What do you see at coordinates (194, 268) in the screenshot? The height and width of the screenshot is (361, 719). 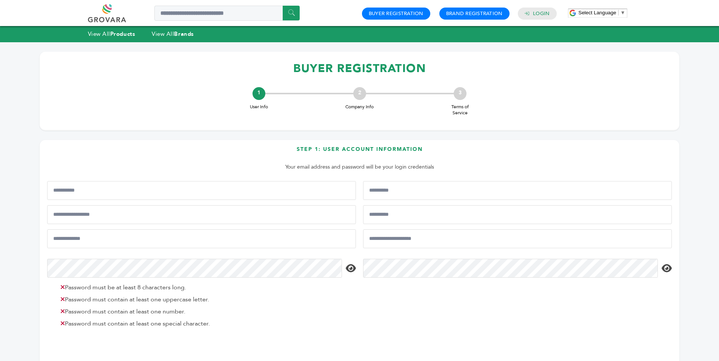 I see `input: Password*` at bounding box center [194, 268].